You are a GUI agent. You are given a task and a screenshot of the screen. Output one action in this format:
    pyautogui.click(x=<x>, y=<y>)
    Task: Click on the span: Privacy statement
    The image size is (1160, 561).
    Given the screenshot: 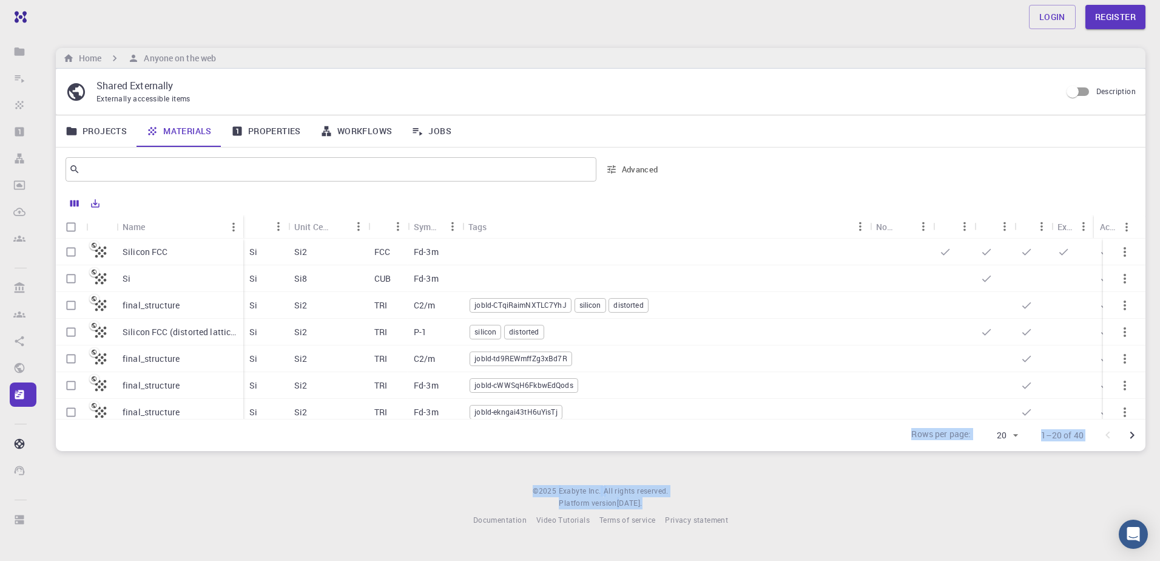 What is the action you would take?
    pyautogui.click(x=697, y=519)
    